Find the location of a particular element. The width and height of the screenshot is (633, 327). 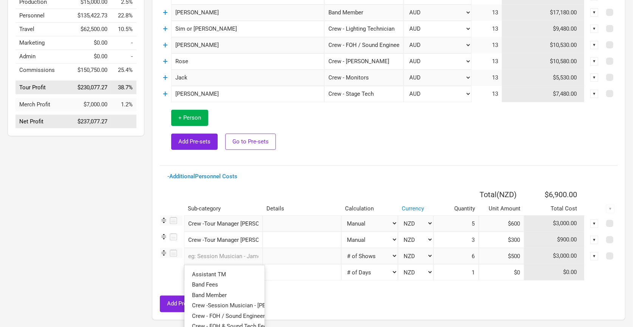

td: $237,077.27 is located at coordinates (92, 122).